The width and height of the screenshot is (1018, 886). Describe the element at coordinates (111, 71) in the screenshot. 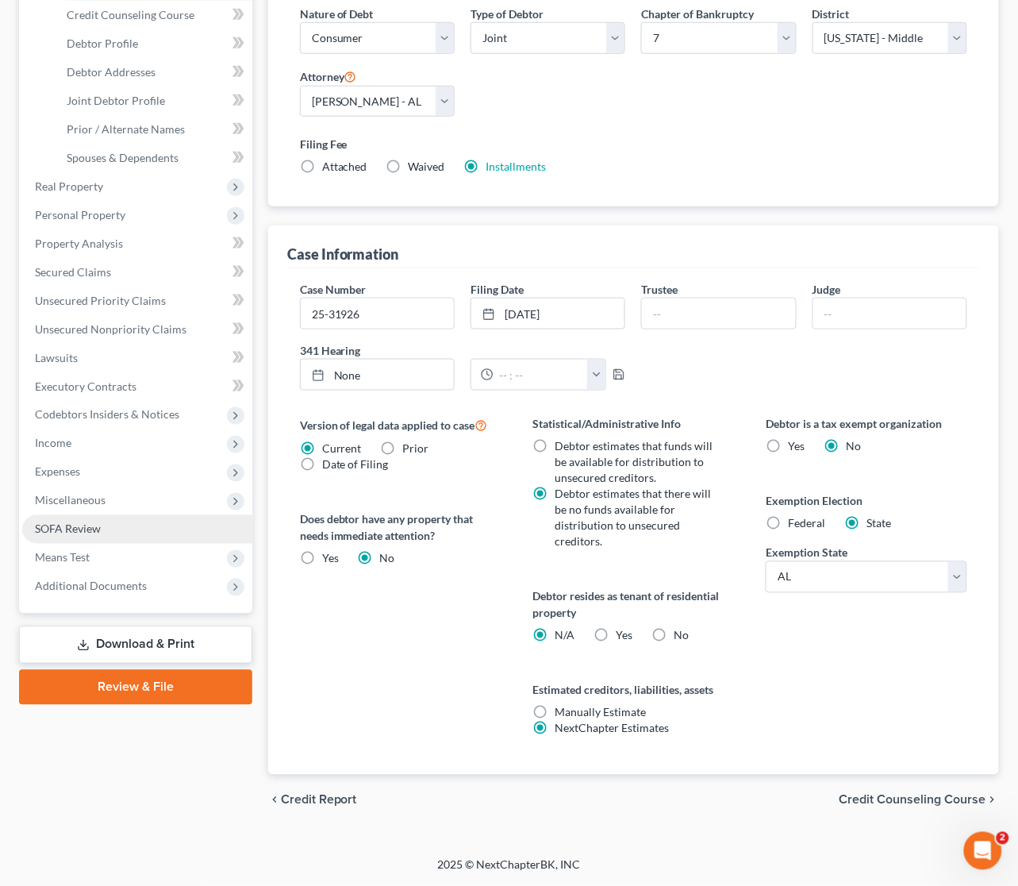

I see `span: Debtor Addresses` at that location.